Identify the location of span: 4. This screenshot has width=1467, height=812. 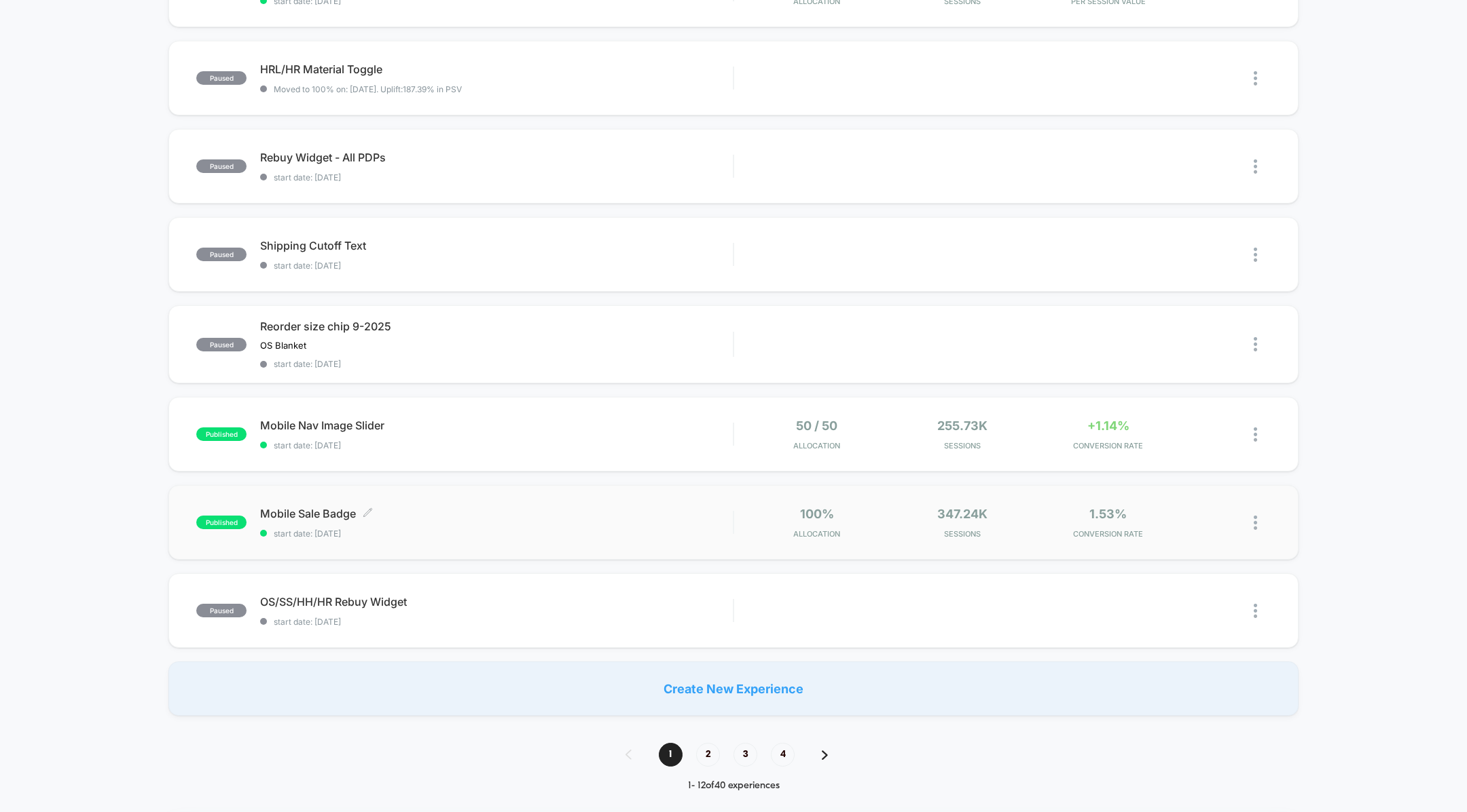
(783, 754).